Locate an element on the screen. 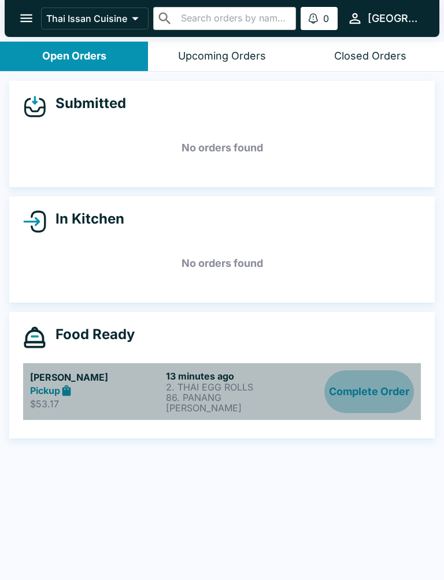 The image size is (444, 580). div: Open Orders is located at coordinates (74, 56).